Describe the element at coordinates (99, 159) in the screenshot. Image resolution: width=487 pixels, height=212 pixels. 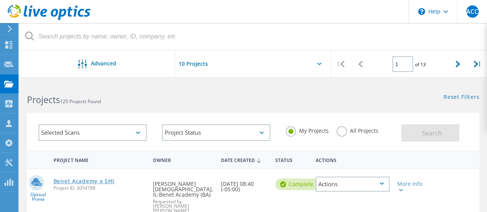
I see `div: Project Name` at that location.